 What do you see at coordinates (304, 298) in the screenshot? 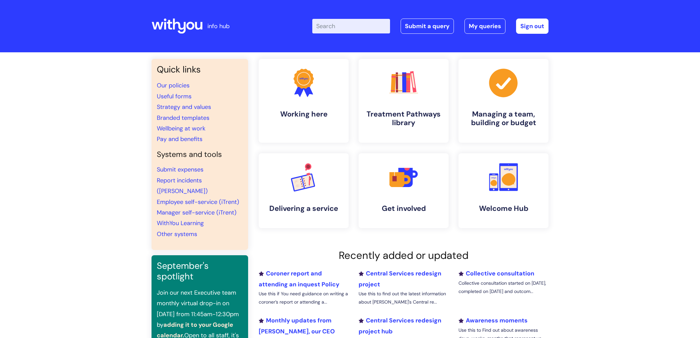
I see `p: Use this if You need guidance on writing a coroner’s report or attending a...` at bounding box center [304, 298].